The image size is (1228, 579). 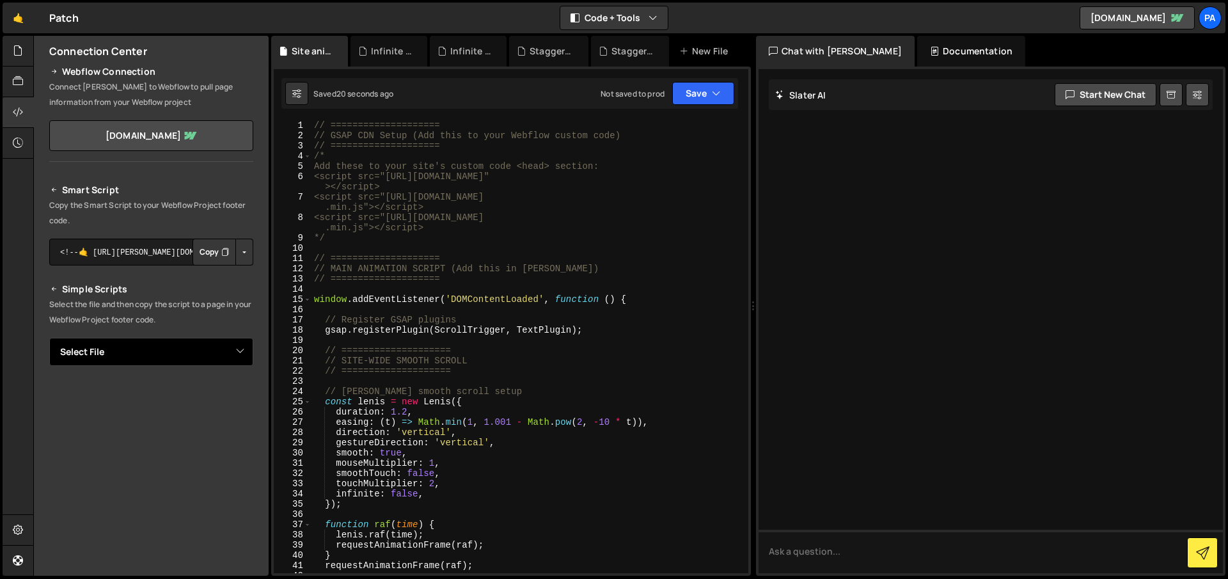 I want to click on div: 31, so click(x=292, y=463).